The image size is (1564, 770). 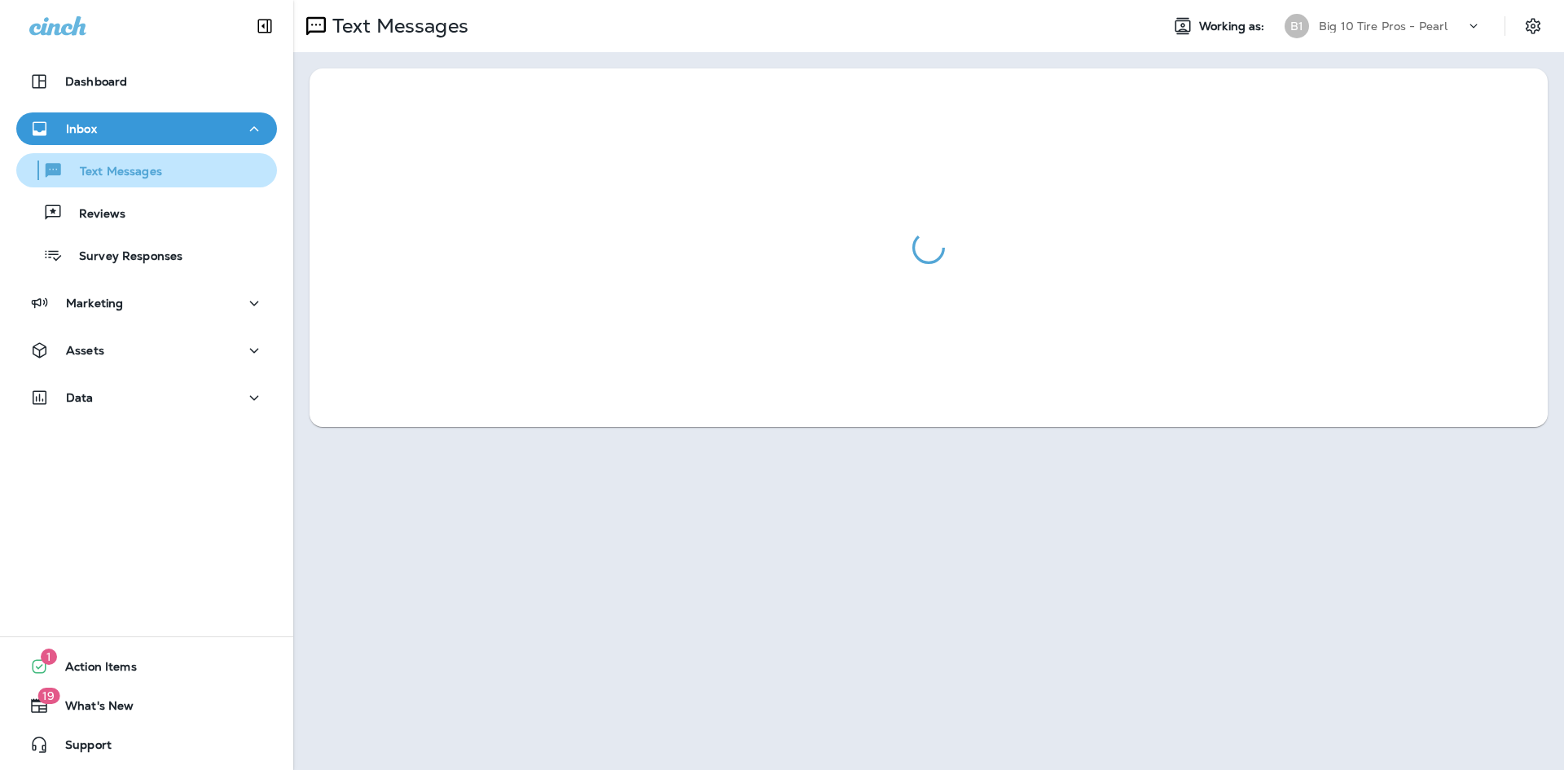 I want to click on button: Inbox, so click(x=147, y=129).